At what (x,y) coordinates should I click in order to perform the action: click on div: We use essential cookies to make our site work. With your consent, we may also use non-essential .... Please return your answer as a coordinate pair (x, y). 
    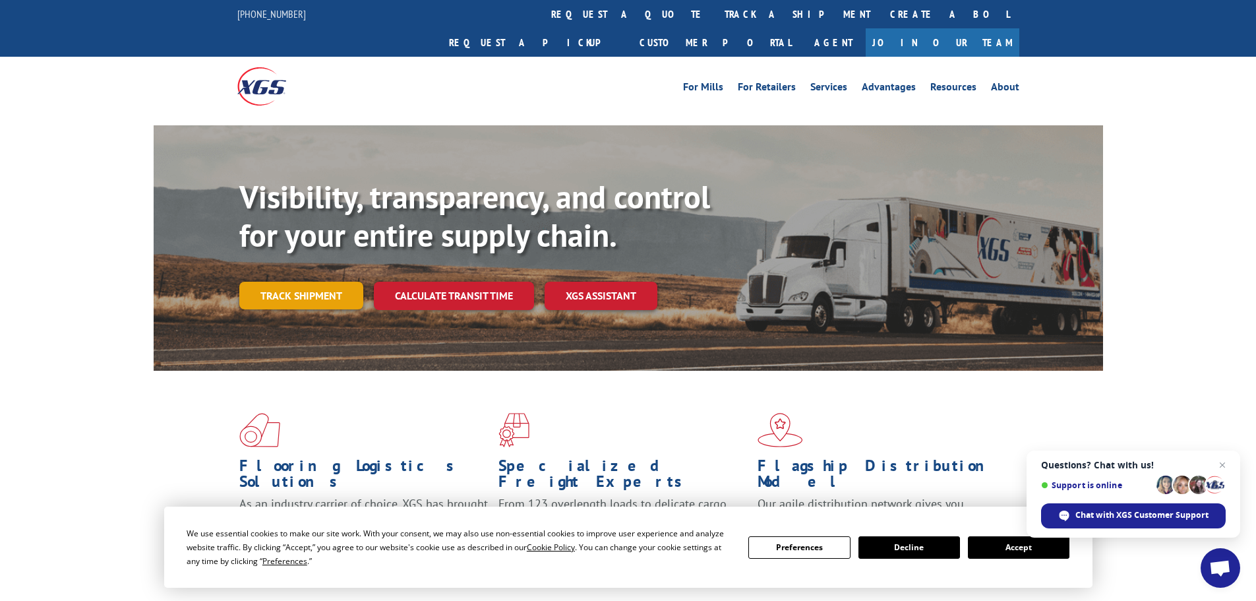
    Looking at the image, I should click on (460, 547).